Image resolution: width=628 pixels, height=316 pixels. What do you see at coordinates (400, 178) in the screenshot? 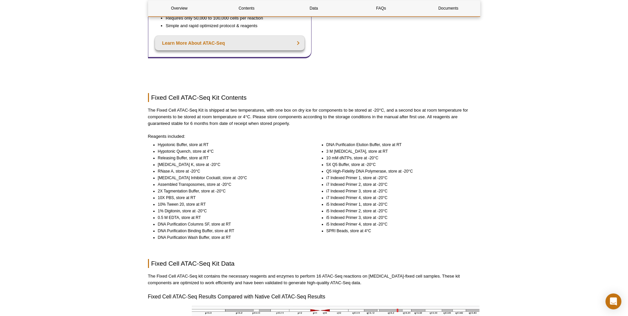
I see `li: i7 Indexed Primer 1, store at -20°C` at bounding box center [400, 178].